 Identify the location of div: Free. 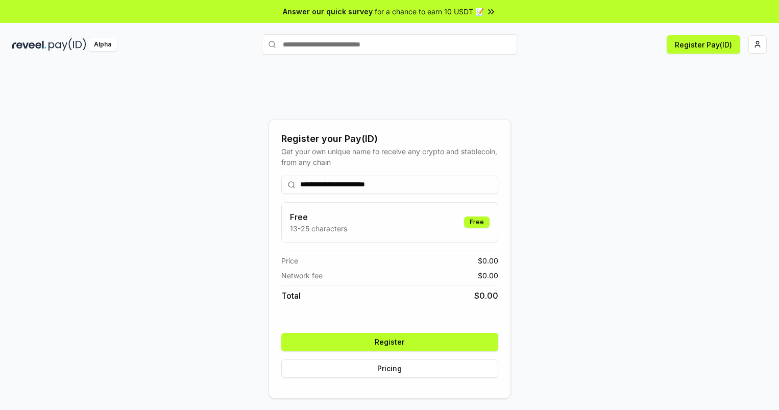
(477, 222).